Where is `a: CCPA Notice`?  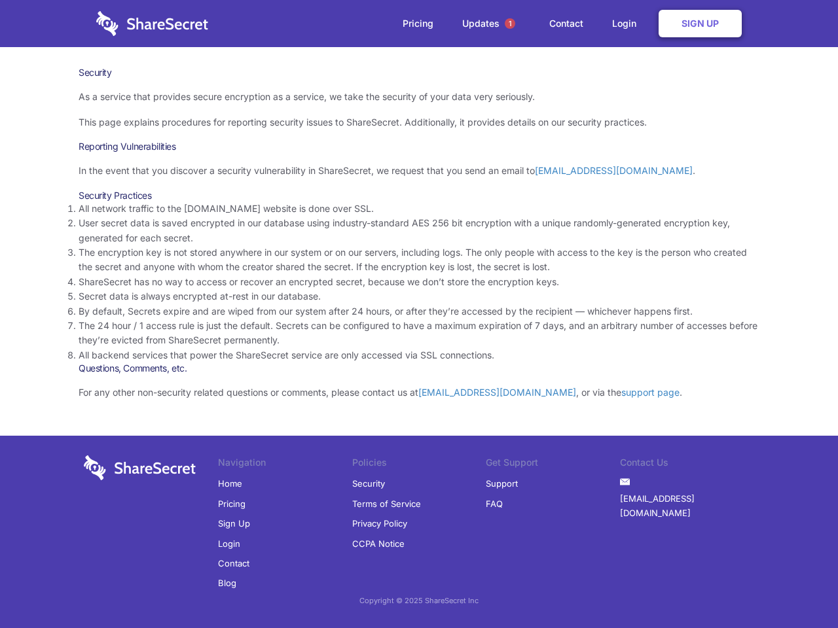 a: CCPA Notice is located at coordinates (378, 544).